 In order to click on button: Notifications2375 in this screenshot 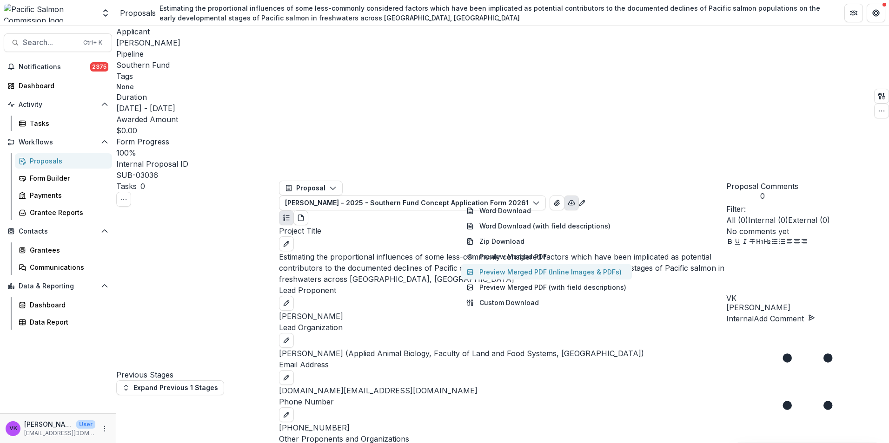, I will do `click(58, 67)`.